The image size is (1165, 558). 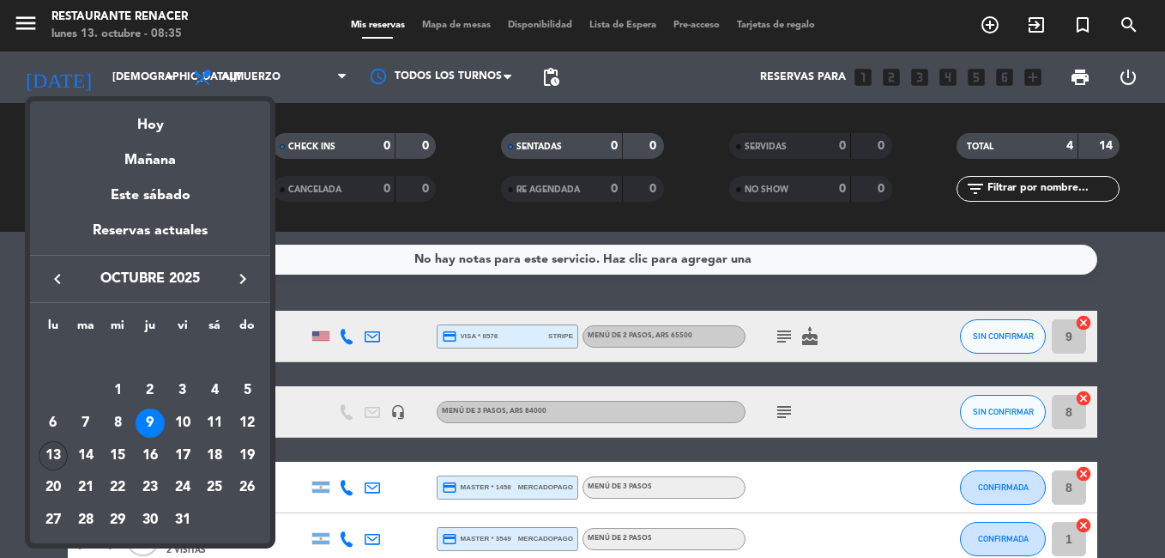 What do you see at coordinates (215, 456) in the screenshot?
I see `td: 18 de octubre de 2025` at bounding box center [215, 456].